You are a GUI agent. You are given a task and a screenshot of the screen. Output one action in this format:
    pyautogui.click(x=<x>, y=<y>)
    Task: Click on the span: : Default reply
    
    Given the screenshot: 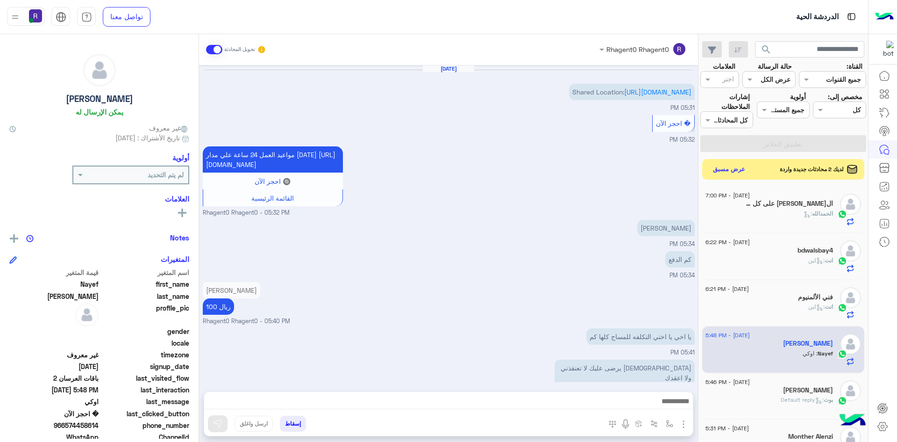 What is the action you would take?
    pyautogui.click(x=802, y=399)
    